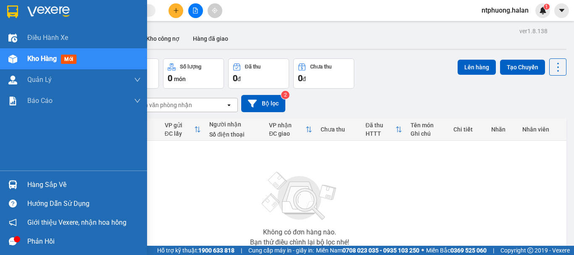 The height and width of the screenshot is (255, 574). Describe the element at coordinates (534, 31) in the screenshot. I see `div: ver 1.8.138` at that location.